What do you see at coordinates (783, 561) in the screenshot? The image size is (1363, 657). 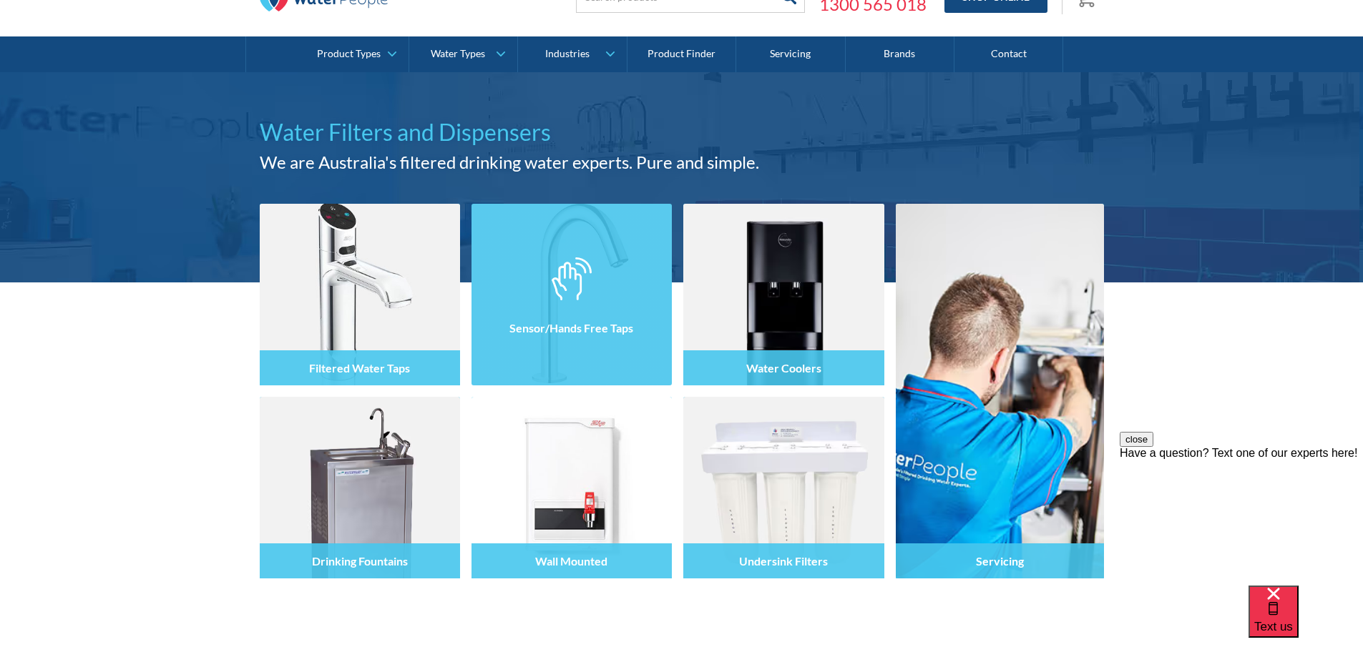 I see `h4: Undersink Filters` at bounding box center [783, 561].